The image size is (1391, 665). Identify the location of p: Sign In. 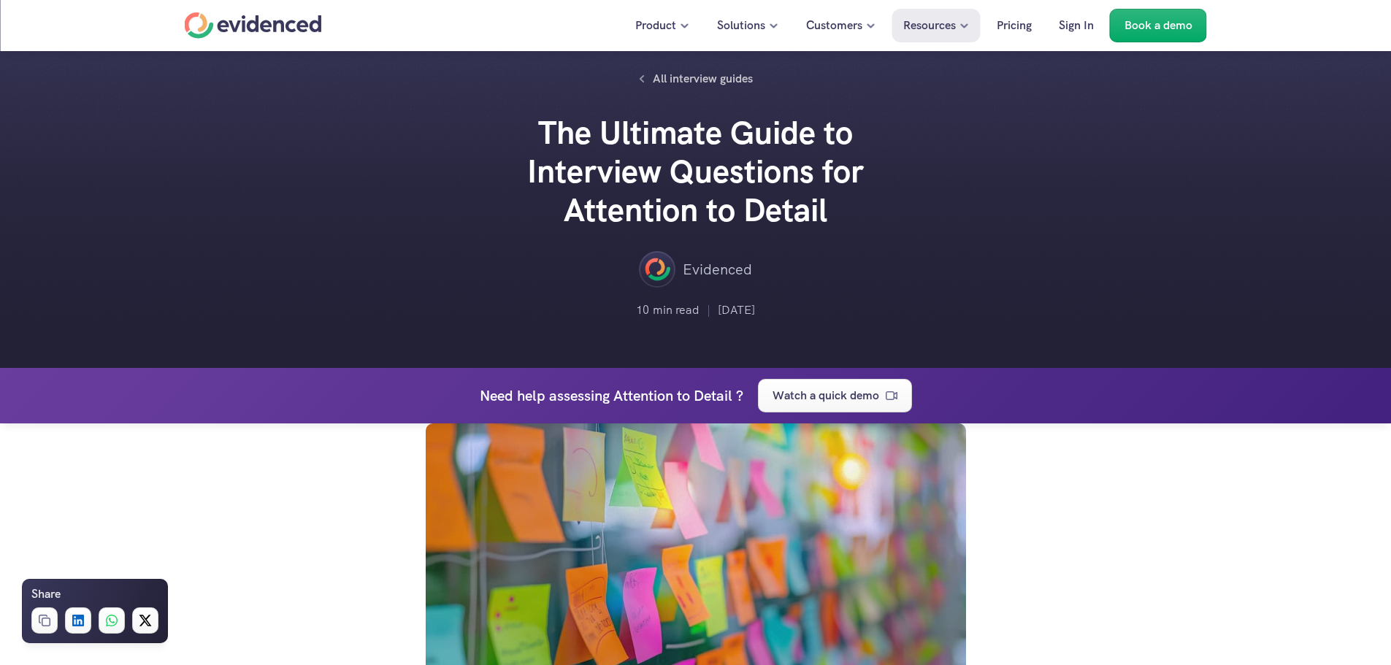
(1076, 26).